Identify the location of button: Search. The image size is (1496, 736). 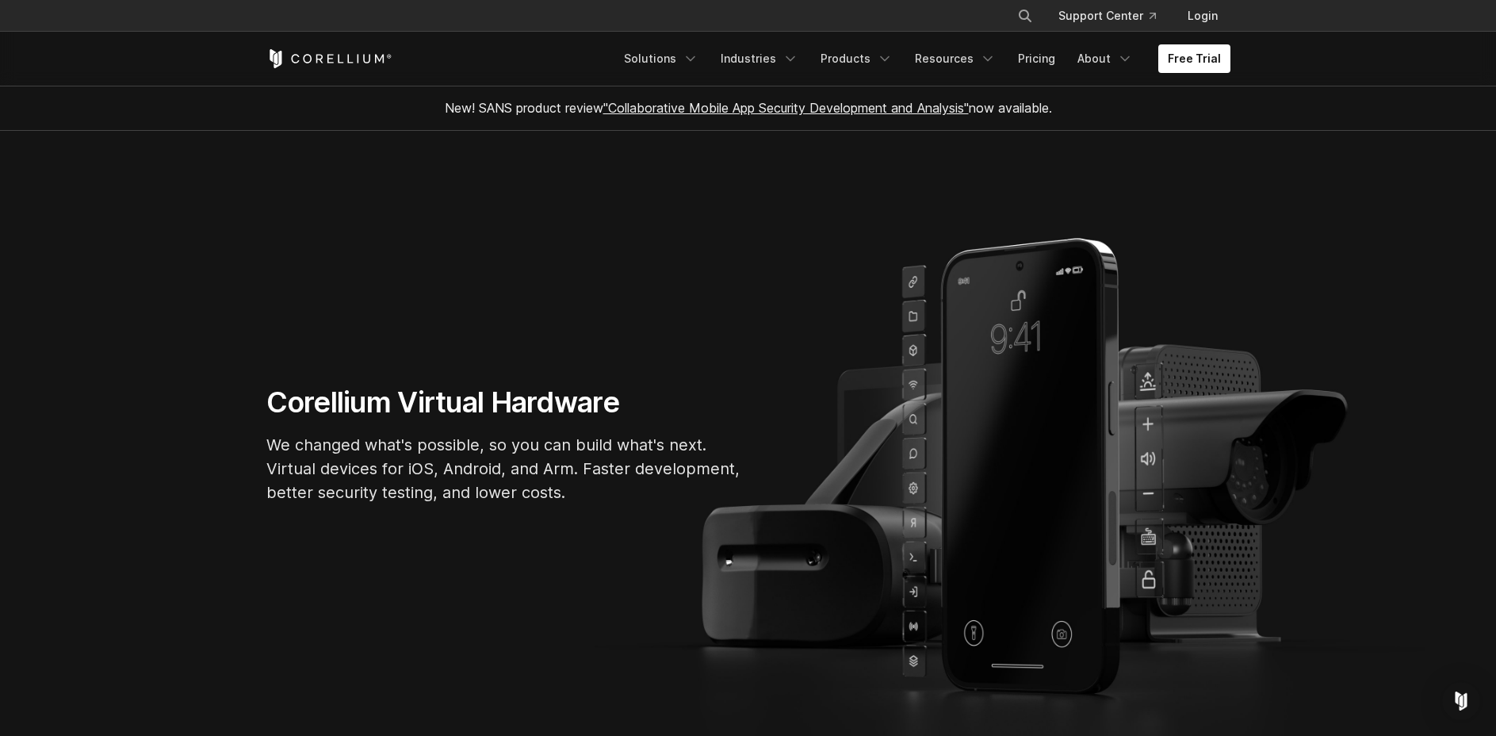
(1025, 16).